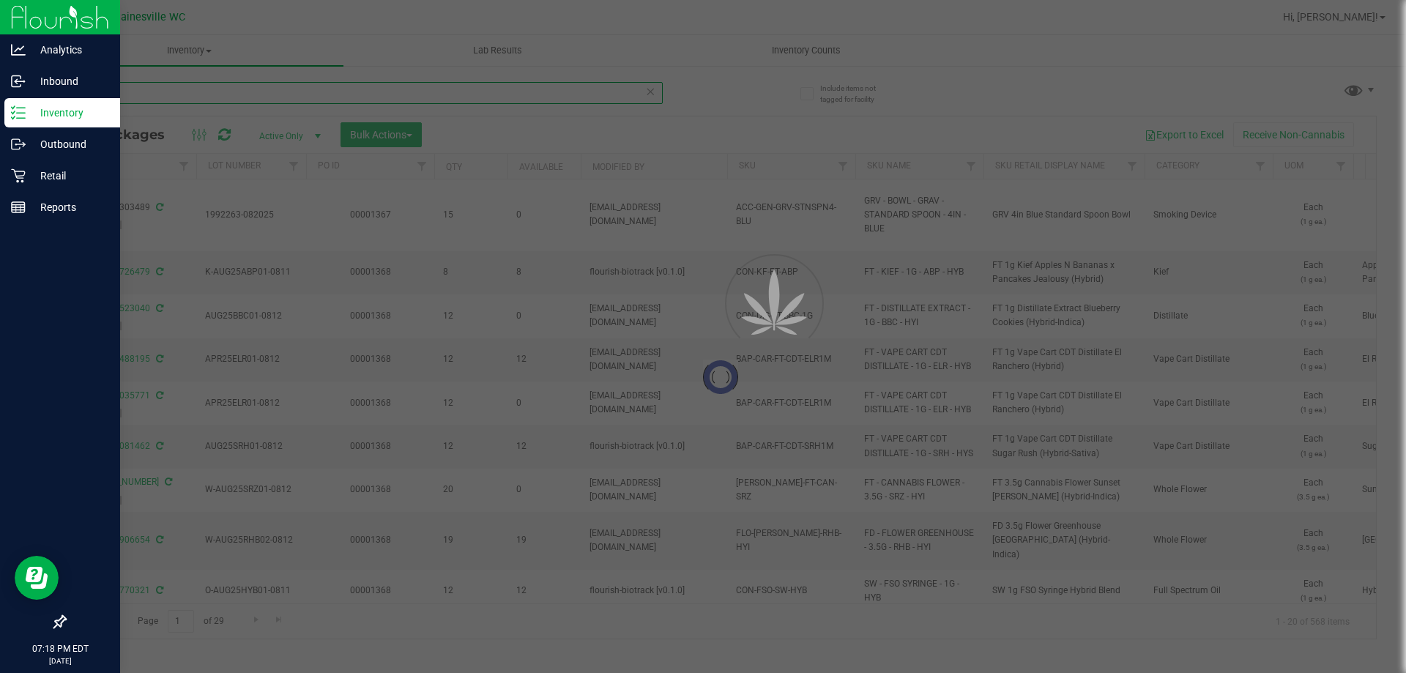 Image resolution: width=1406 pixels, height=673 pixels. What do you see at coordinates (60, 649) in the screenshot?
I see `p: 07:18 PM EDT` at bounding box center [60, 649].